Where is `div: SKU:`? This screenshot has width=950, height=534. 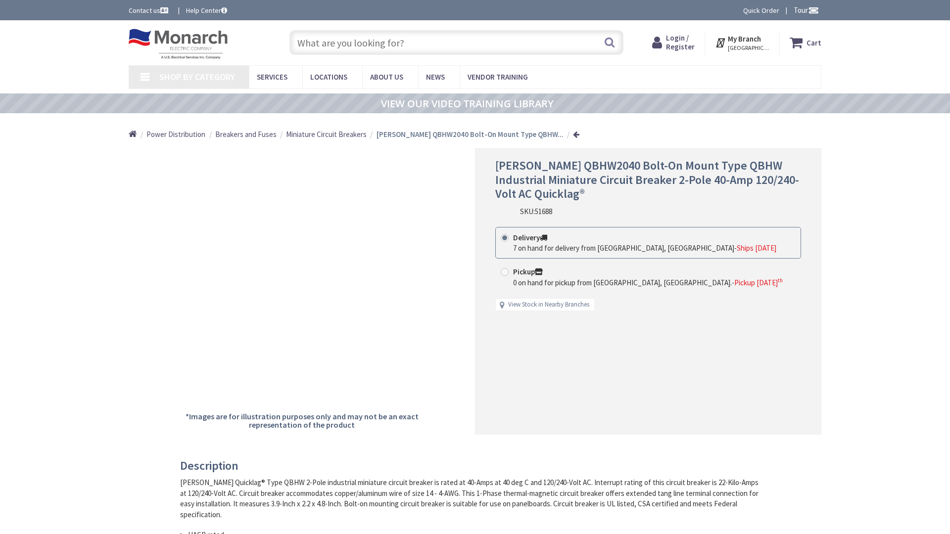 div: SKU: is located at coordinates (536, 211).